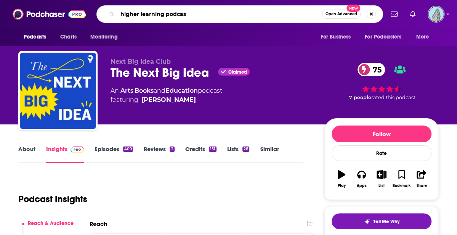 The image size is (457, 235). I want to click on a: Podchaser - Follow, Share and Rate Podcasts, so click(49, 14).